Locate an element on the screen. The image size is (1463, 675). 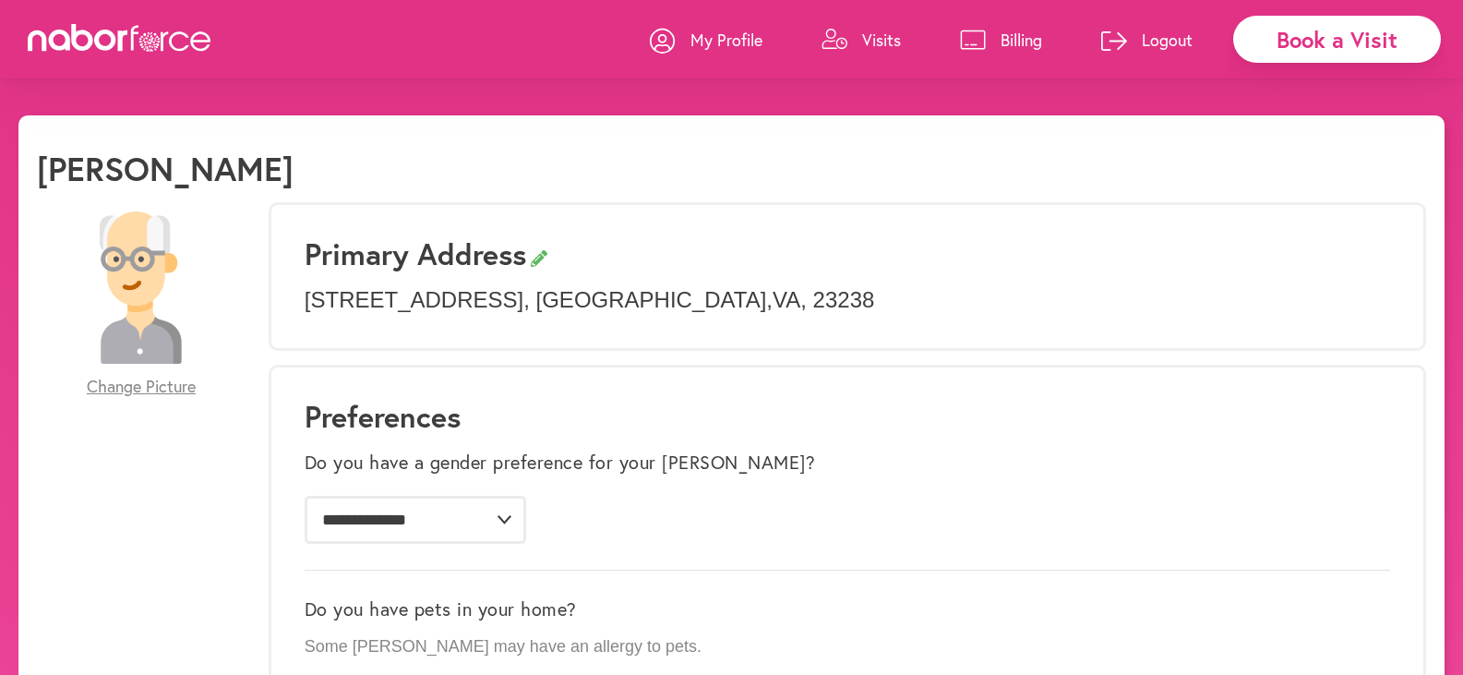
h1: Preferences is located at coordinates (848, 416).